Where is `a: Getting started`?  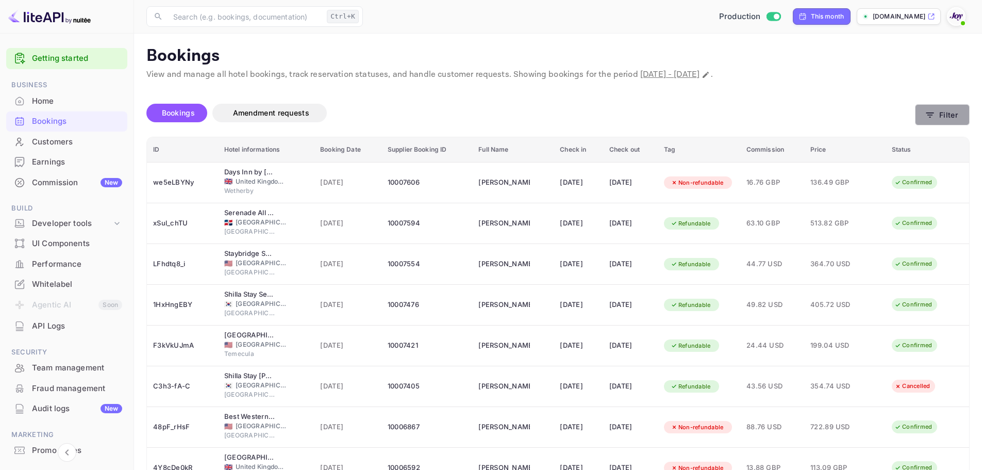 a: Getting started is located at coordinates (77, 58).